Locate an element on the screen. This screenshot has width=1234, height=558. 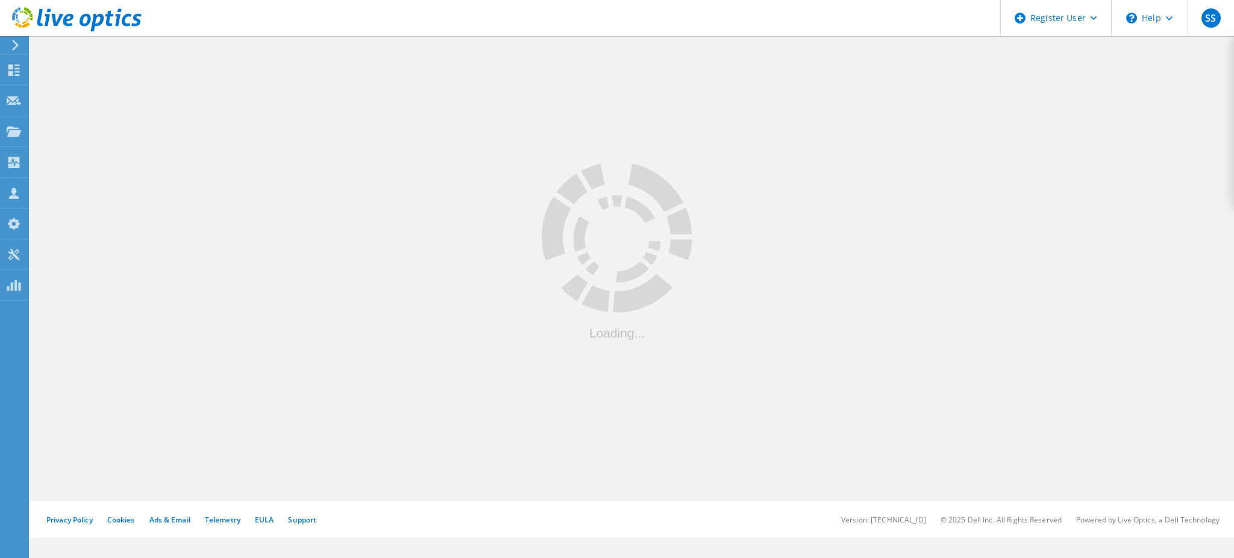
a: Privacy Policy is located at coordinates (69, 520).